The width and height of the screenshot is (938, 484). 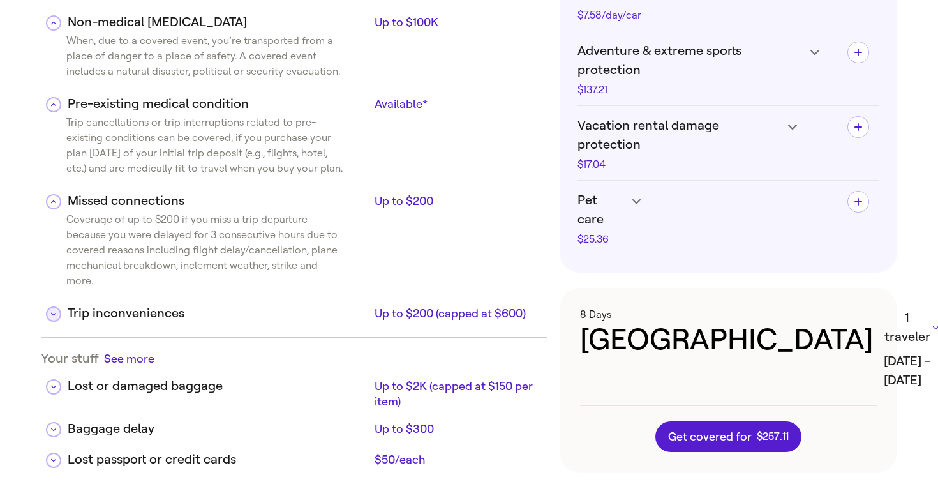 What do you see at coordinates (218, 386) in the screenshot?
I see `div: Lost or damaged baggage` at bounding box center [218, 386].